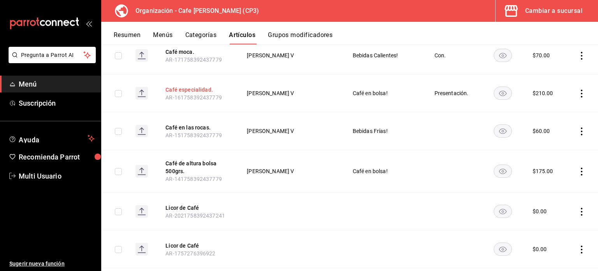 Image resolution: width=598 pixels, height=271 pixels. What do you see at coordinates (384, 55) in the screenshot?
I see `span: Bebidas Calientes!` at bounding box center [384, 55].